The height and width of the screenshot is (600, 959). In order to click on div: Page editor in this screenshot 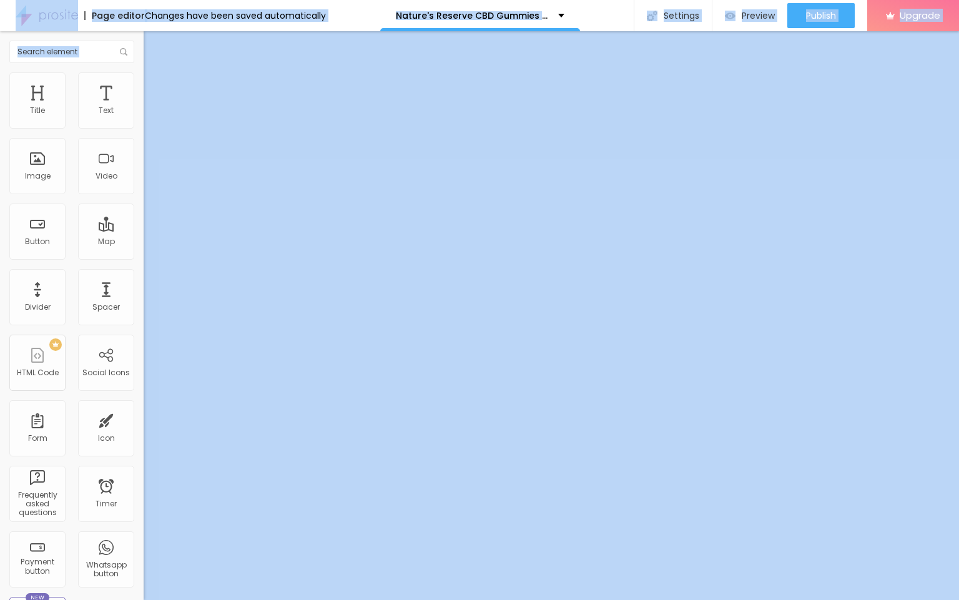, I will do `click(114, 16)`.